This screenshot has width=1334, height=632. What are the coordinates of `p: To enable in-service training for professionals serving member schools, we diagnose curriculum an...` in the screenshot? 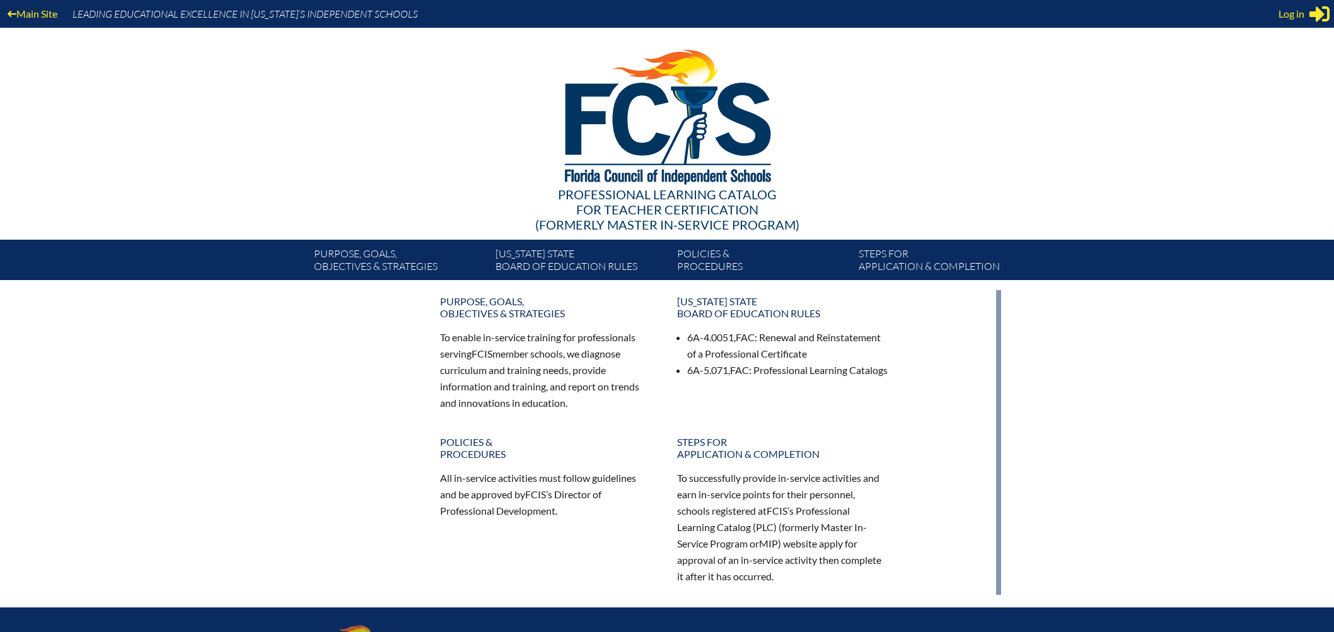 It's located at (546, 369).